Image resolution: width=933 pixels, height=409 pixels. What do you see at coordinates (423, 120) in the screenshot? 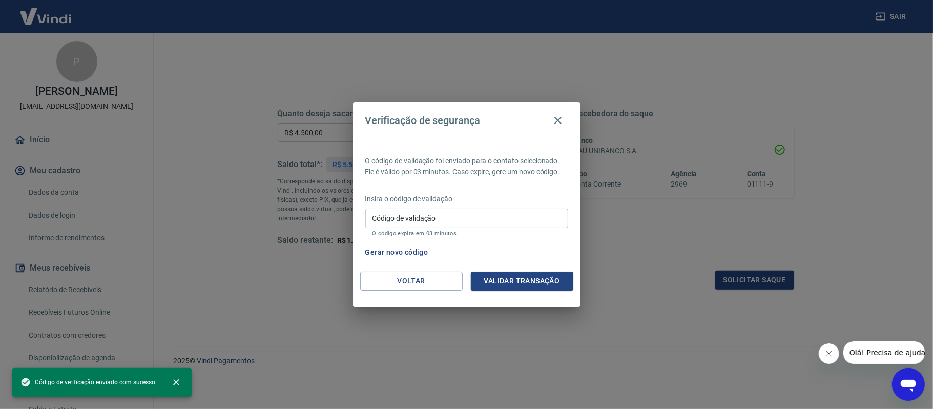
I see `h4: Verificação de segurança` at bounding box center [423, 120].